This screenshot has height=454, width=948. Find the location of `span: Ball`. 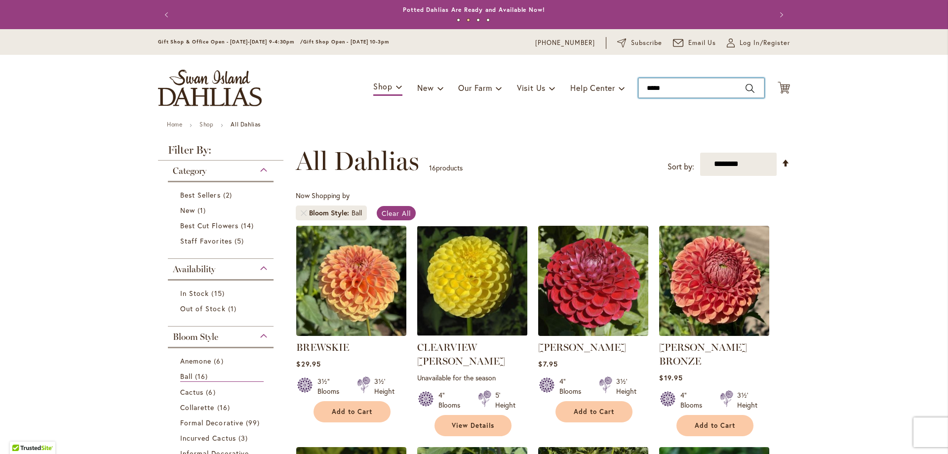

span: Ball is located at coordinates (186, 376).